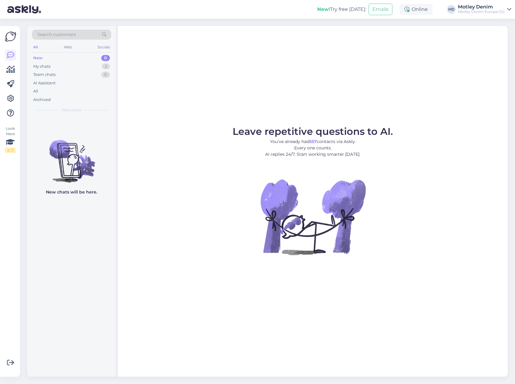 Image resolution: width=515 pixels, height=384 pixels. I want to click on div: Web, so click(68, 47).